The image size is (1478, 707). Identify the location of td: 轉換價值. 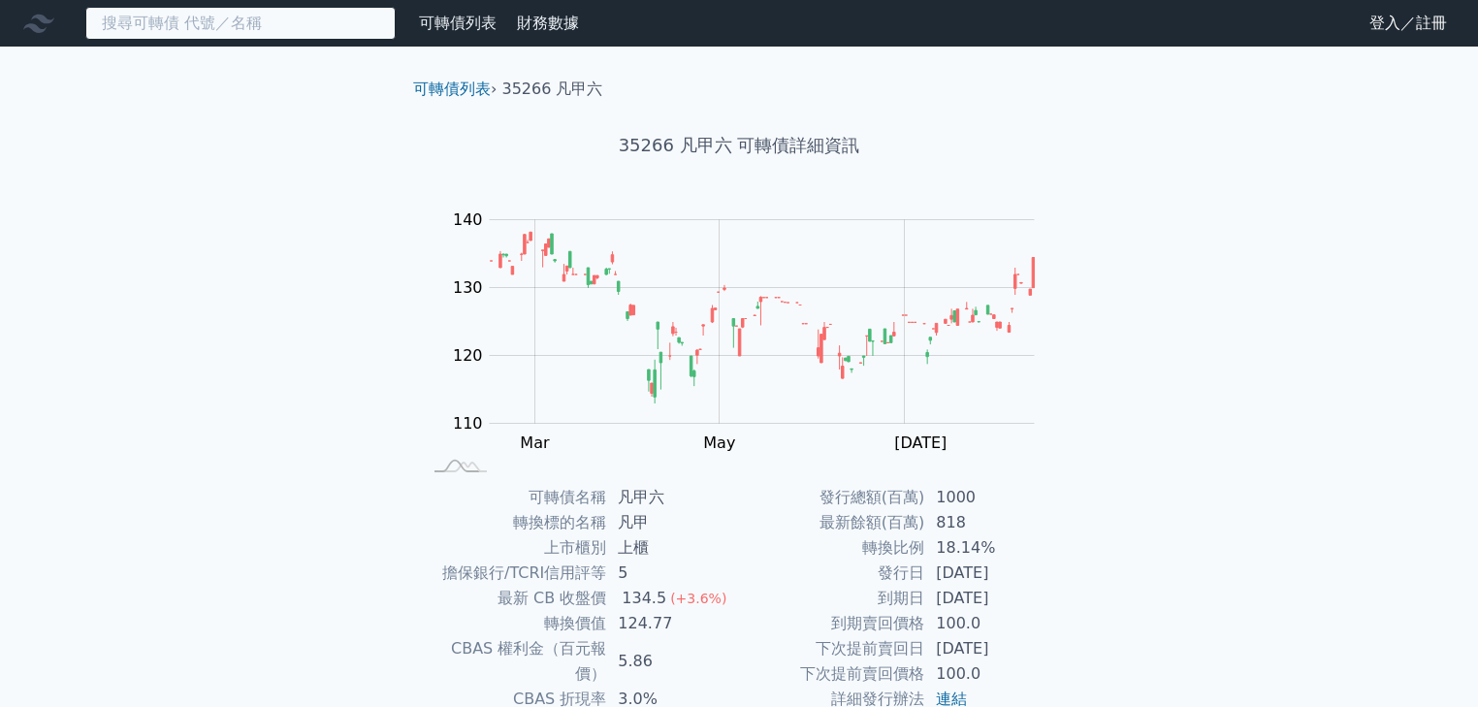
(513, 624).